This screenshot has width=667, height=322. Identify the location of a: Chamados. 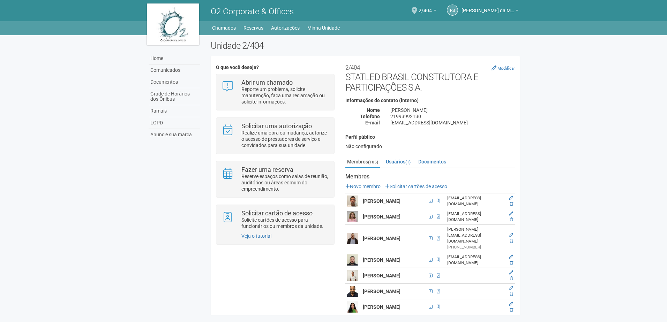
(224, 28).